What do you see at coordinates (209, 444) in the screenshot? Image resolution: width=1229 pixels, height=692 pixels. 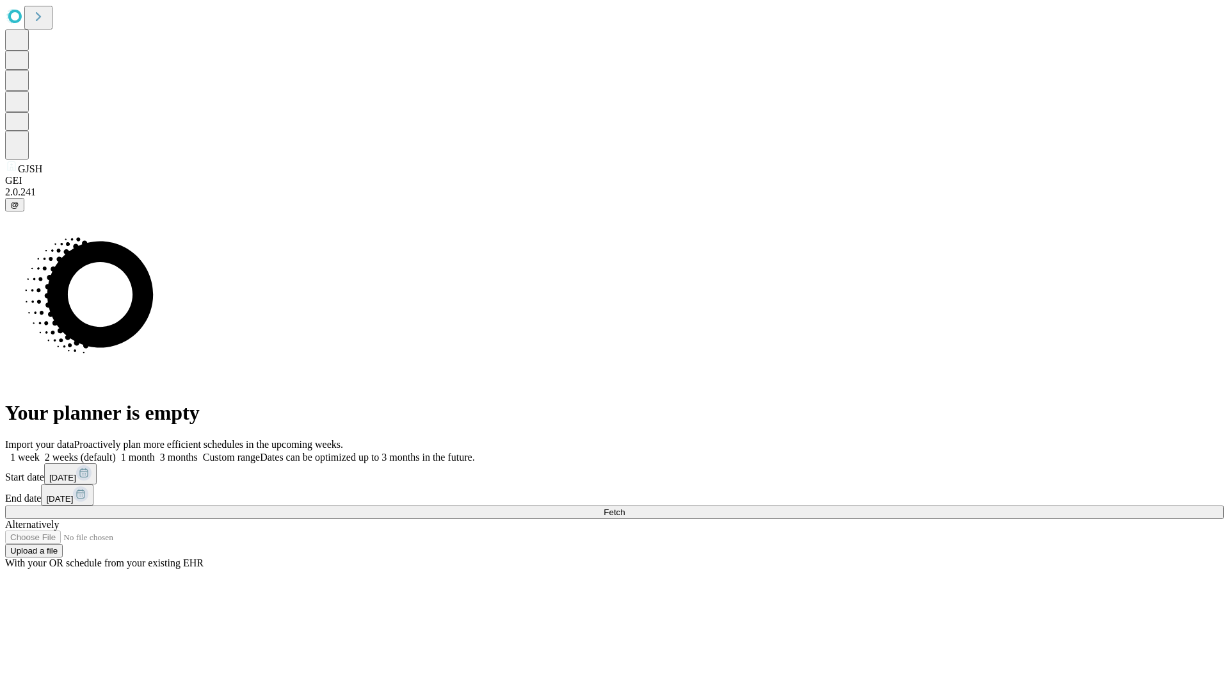 I see `span: Proactively plan more efficient schedules in the upcoming weeks.` at bounding box center [209, 444].